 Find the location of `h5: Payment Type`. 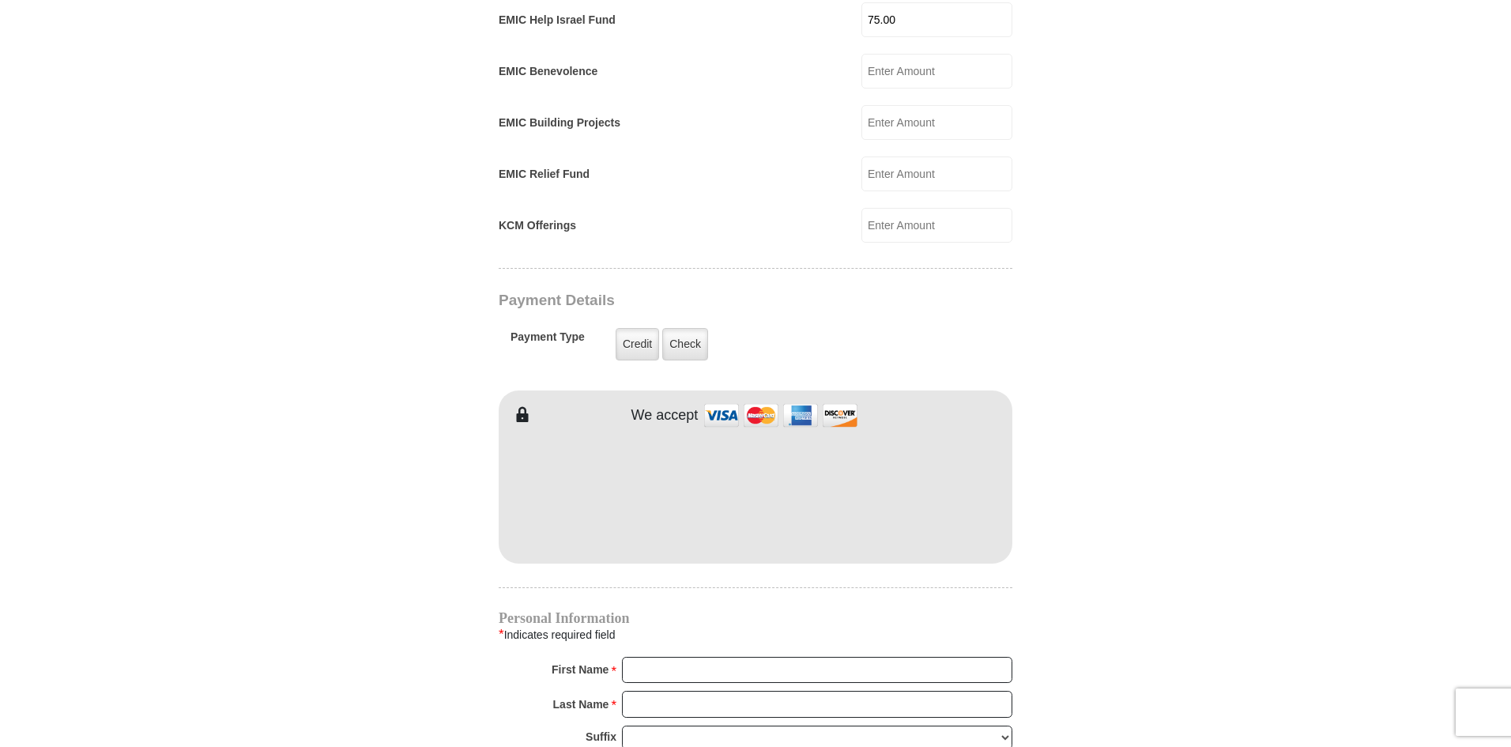

h5: Payment Type is located at coordinates (548, 341).